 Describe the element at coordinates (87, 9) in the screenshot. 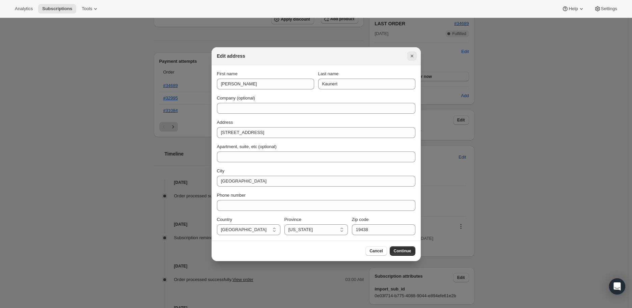

I see `span: Tools` at that location.